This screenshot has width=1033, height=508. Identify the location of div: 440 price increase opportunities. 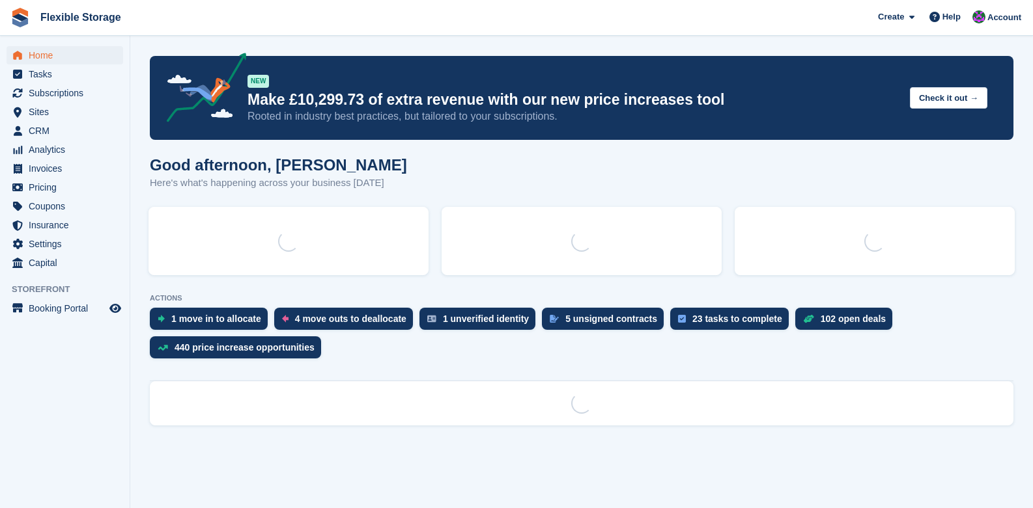
(244, 348).